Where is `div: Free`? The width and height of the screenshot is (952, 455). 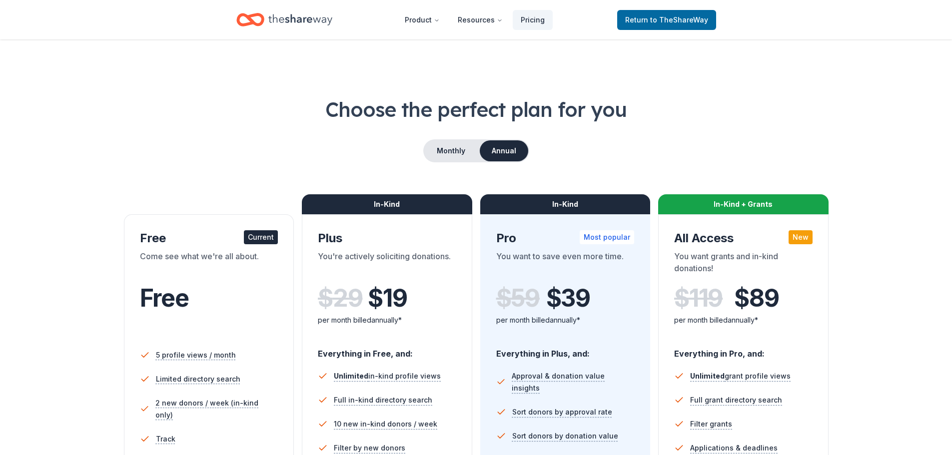
div: Free is located at coordinates (209, 238).